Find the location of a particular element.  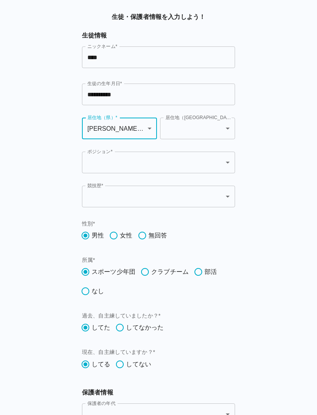

span: してない is located at coordinates (138, 364).